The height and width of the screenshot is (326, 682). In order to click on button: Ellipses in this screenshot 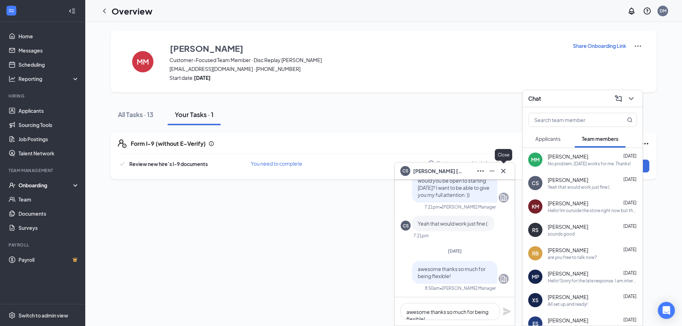, I will do `click(481, 171)`.